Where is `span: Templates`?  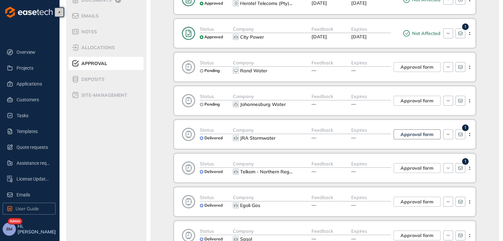
span: Templates is located at coordinates (33, 132).